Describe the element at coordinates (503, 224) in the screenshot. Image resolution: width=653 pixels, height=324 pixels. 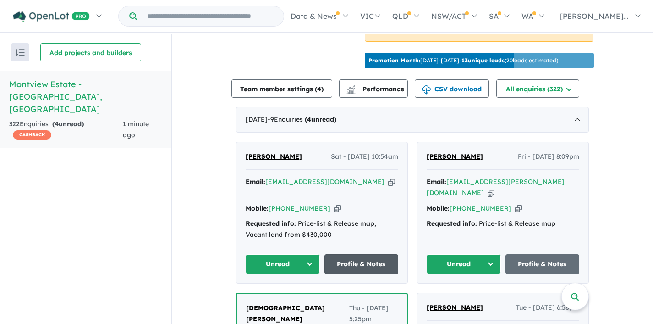
I see `div: Price-list & Release map` at that location.